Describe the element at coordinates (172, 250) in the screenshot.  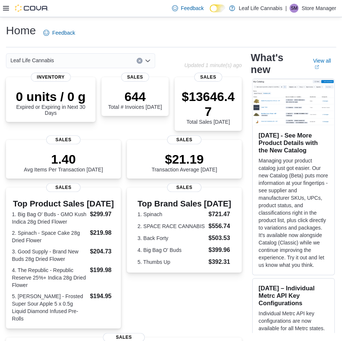
I see `dt: 4. Big Bag O' Buds` at that location.